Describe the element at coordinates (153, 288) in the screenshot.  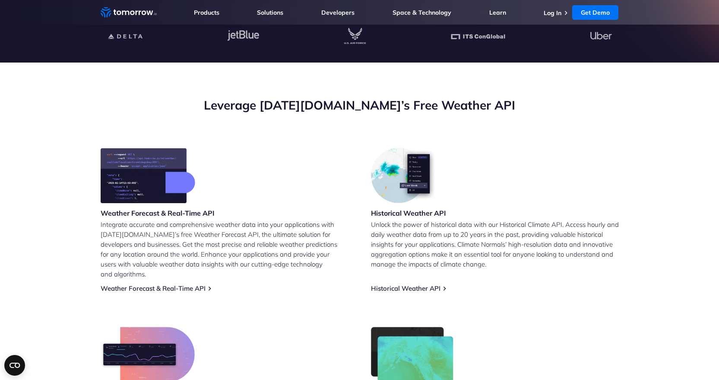
I see `a: Weather Forecast & Real-Time API` at that location.